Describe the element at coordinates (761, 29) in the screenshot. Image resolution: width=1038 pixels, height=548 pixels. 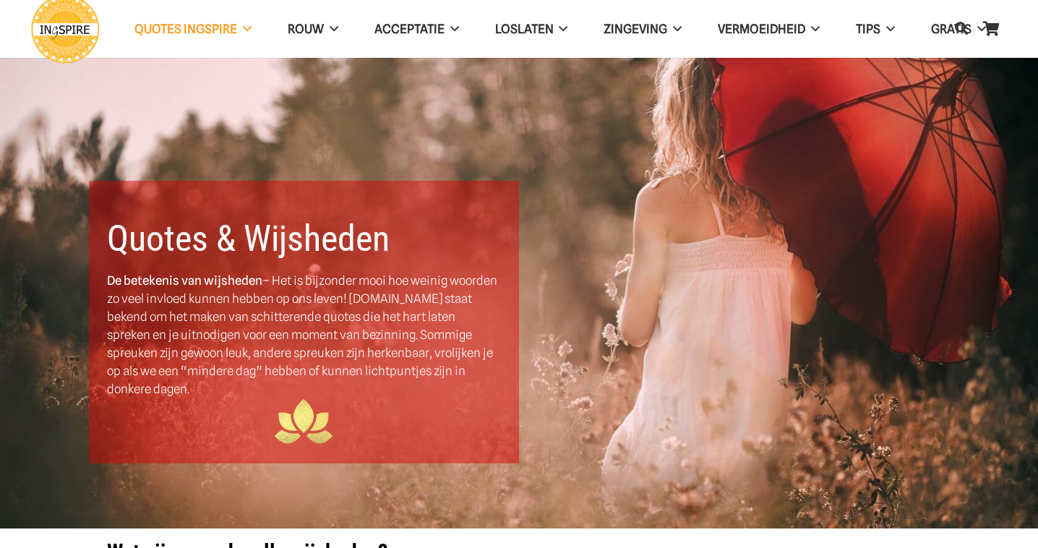
I see `span: VERMOEIDHEID` at that location.